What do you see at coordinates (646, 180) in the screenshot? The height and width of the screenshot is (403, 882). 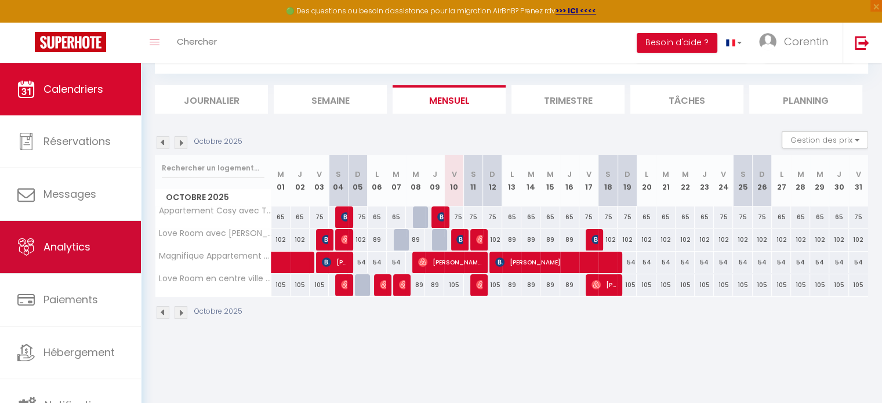 I see `th: 20` at bounding box center [646, 180].